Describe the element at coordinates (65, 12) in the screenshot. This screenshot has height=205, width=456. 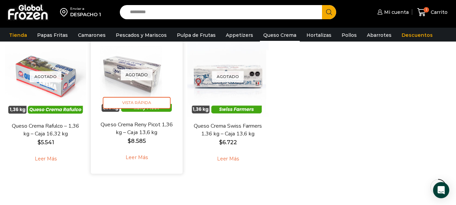
I see `img: address-field-icon.svg` at that location.